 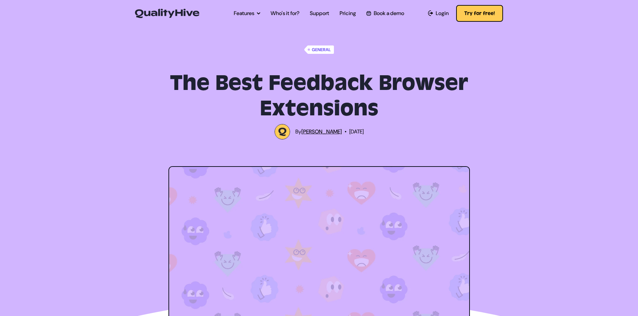 I want to click on a: Features, so click(x=247, y=13).